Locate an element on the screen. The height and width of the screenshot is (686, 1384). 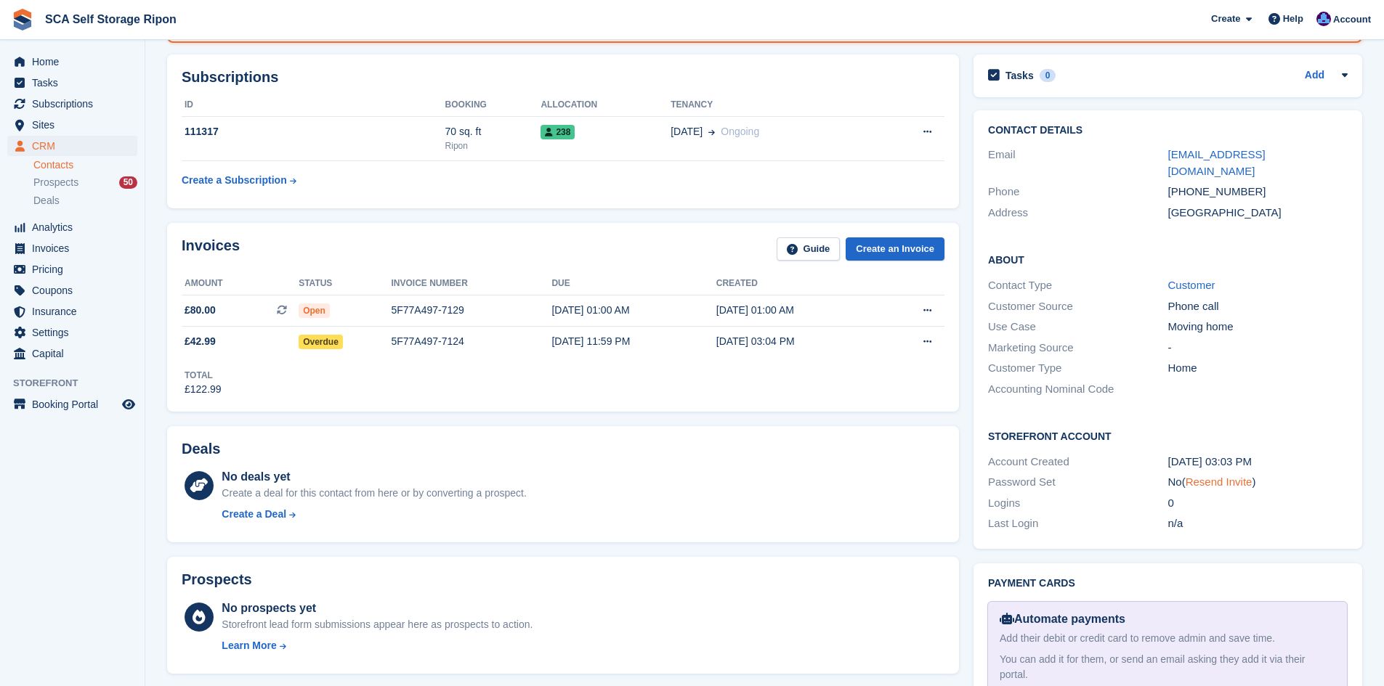
h2: About is located at coordinates (1167, 259).